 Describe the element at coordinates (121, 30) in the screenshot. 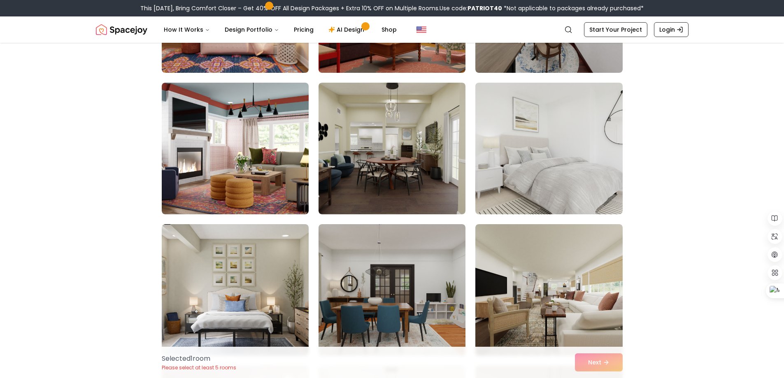

I see `a: Spacejoy` at that location.